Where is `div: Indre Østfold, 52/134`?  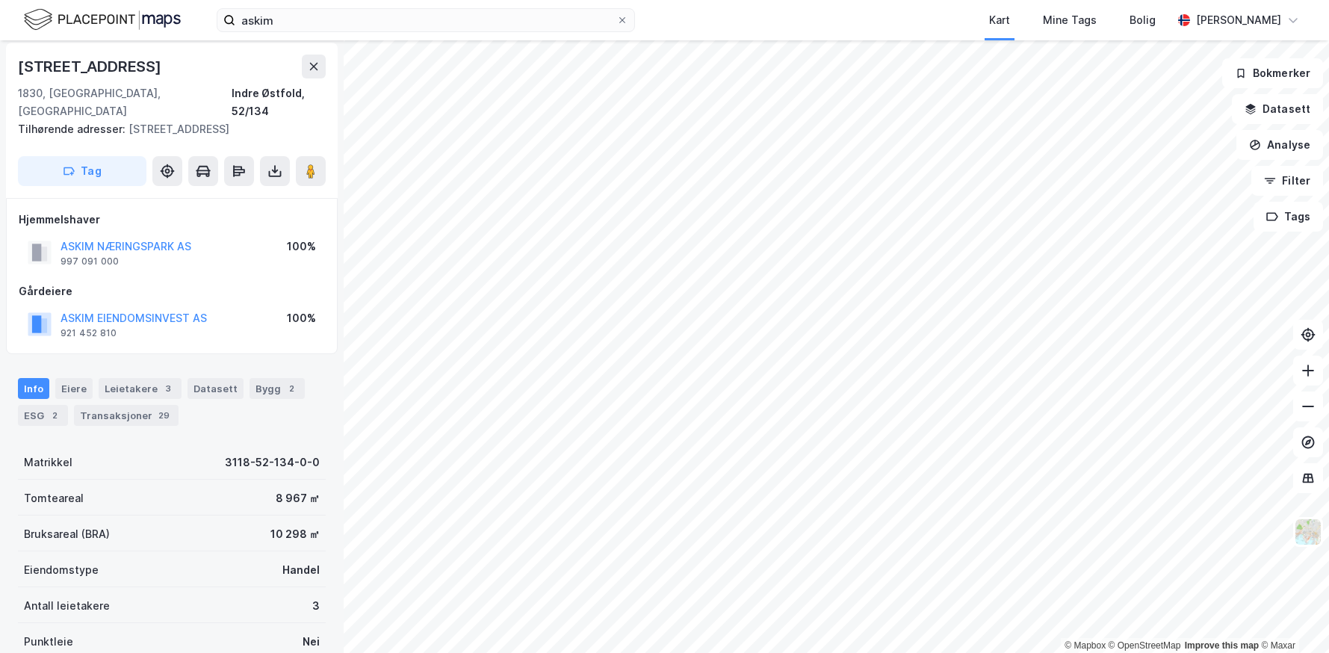 div: Indre Østfold, 52/134 is located at coordinates (279, 102).